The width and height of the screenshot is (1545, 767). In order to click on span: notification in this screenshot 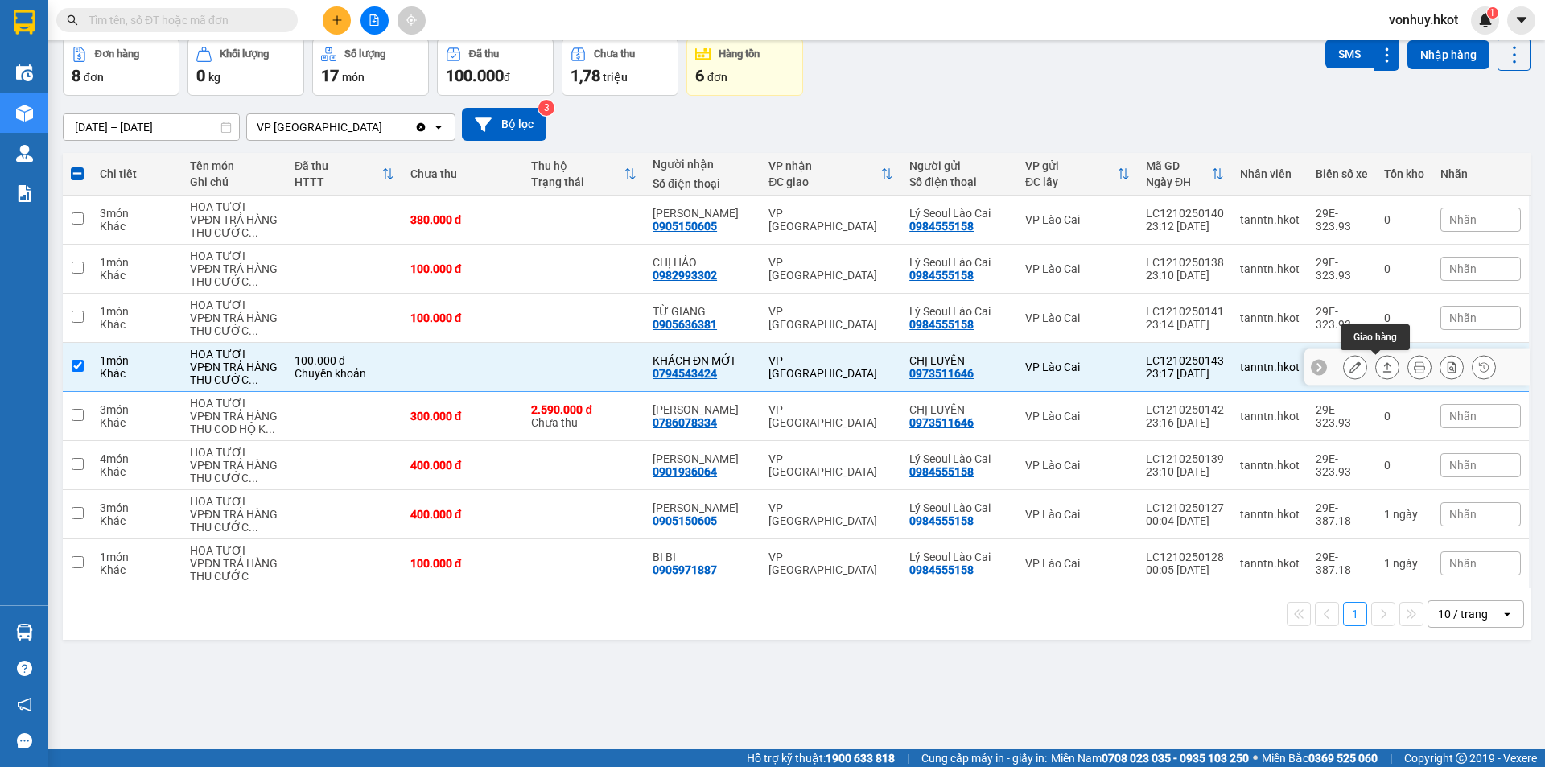, I will do `click(24, 704)`.